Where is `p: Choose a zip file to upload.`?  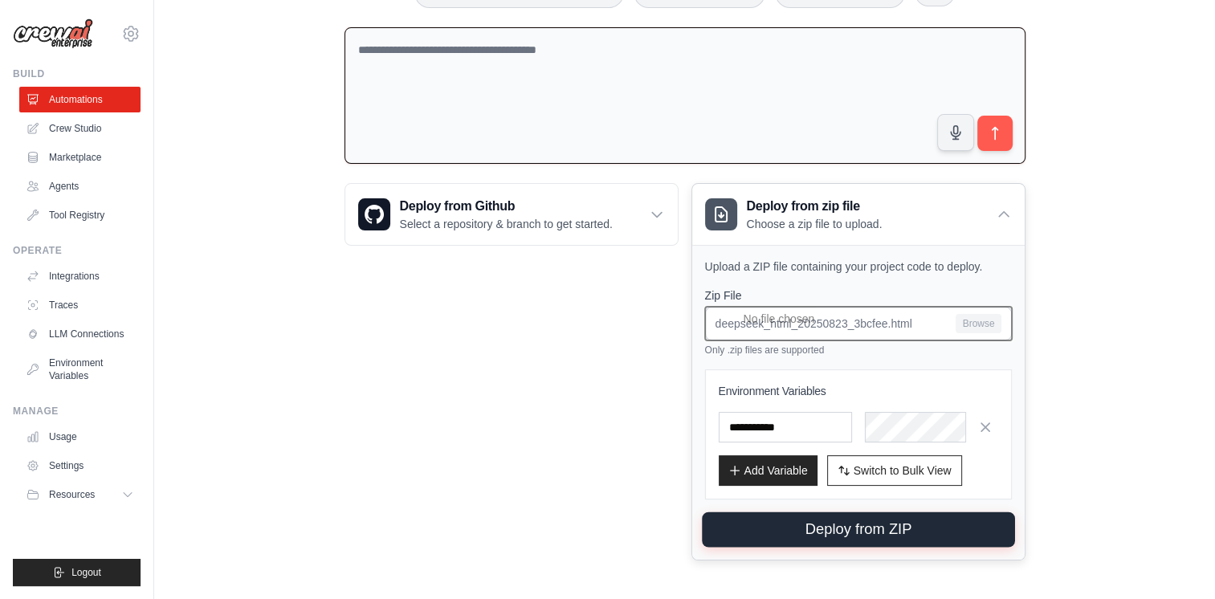
p: Choose a zip file to upload. is located at coordinates (814, 224).